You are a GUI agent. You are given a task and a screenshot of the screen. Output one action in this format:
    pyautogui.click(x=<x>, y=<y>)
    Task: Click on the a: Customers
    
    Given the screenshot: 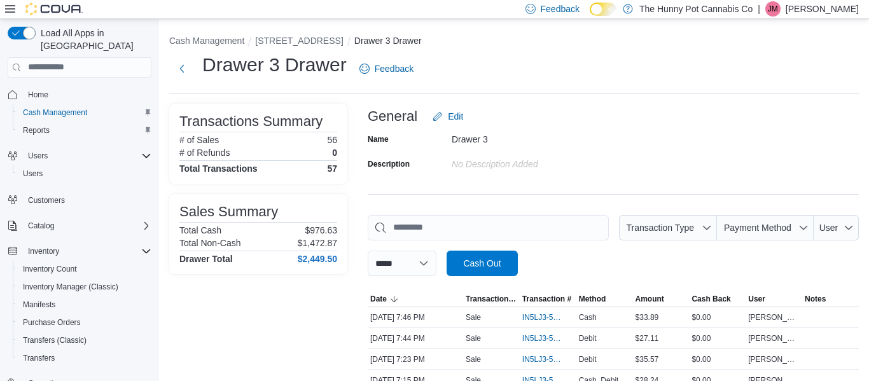 What is the action you would take?
    pyautogui.click(x=46, y=200)
    